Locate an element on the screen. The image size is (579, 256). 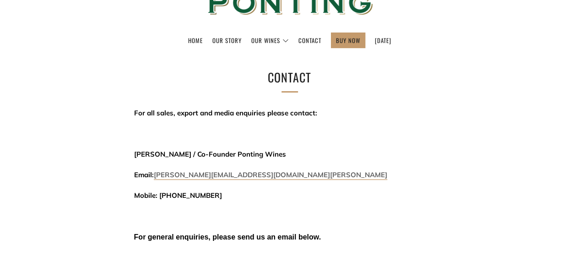
a: Our Story is located at coordinates (227, 40).